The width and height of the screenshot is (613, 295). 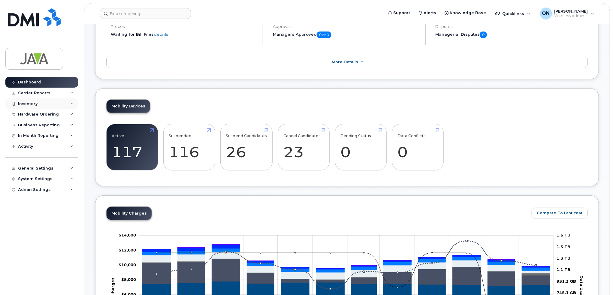 What do you see at coordinates (324, 35) in the screenshot?
I see `span: 0 of 0` at bounding box center [324, 35].